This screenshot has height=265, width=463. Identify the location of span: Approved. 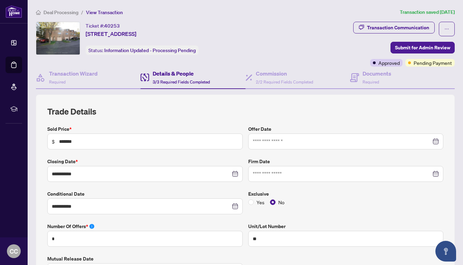
(389, 63).